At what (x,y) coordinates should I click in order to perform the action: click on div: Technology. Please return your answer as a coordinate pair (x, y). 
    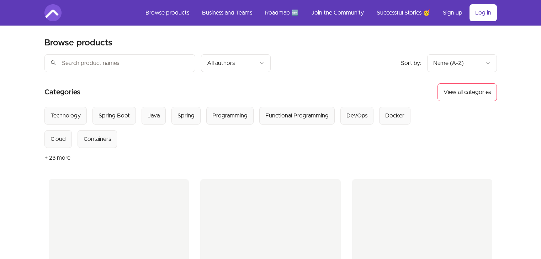
    Looking at the image, I should click on (65, 116).